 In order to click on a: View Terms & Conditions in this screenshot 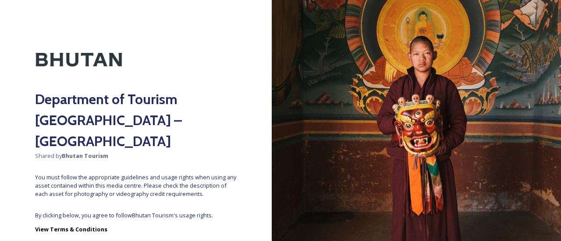, I will do `click(136, 230)`.